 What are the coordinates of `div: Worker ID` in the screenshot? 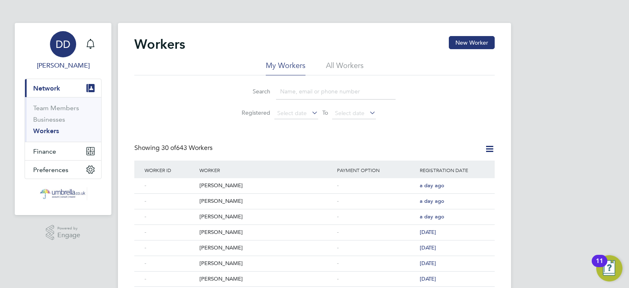 It's located at (170, 170).